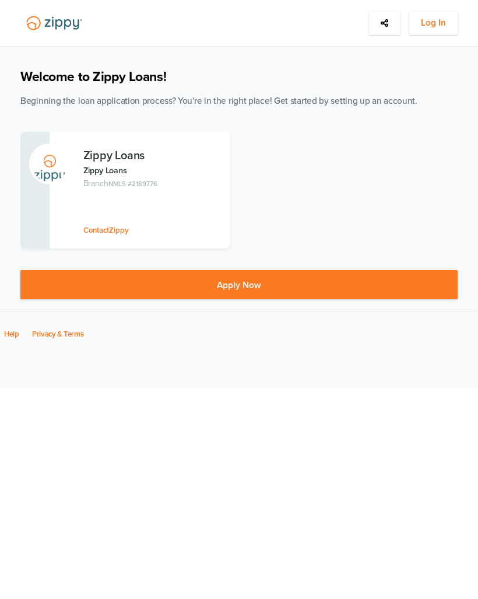 Image resolution: width=478 pixels, height=599 pixels. I want to click on h1: Welcome to Zippy Loans!, so click(239, 77).